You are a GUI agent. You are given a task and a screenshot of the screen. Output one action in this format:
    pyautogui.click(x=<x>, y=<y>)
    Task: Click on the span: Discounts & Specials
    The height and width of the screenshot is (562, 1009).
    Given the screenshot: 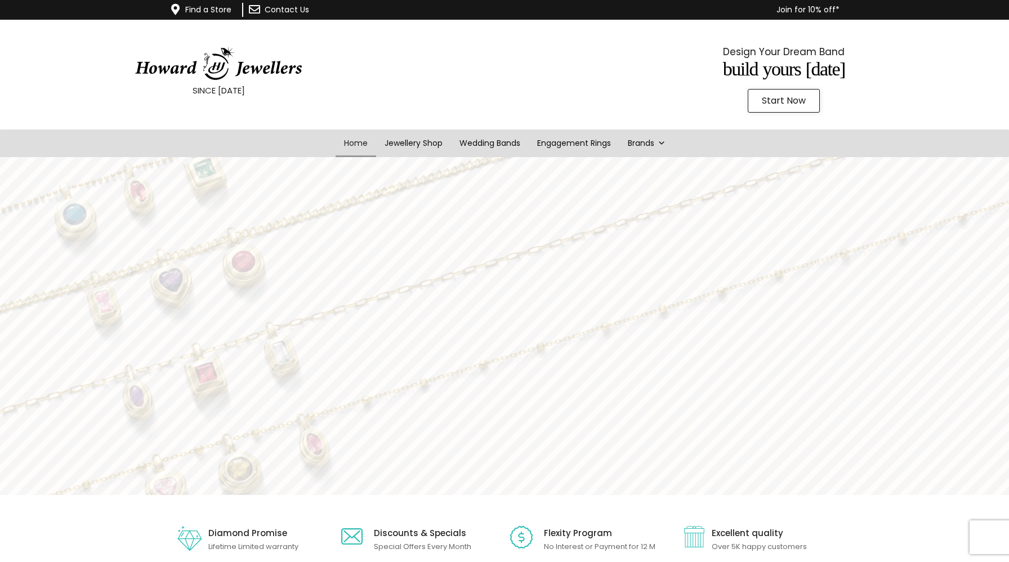 What is the action you would take?
    pyautogui.click(x=420, y=533)
    